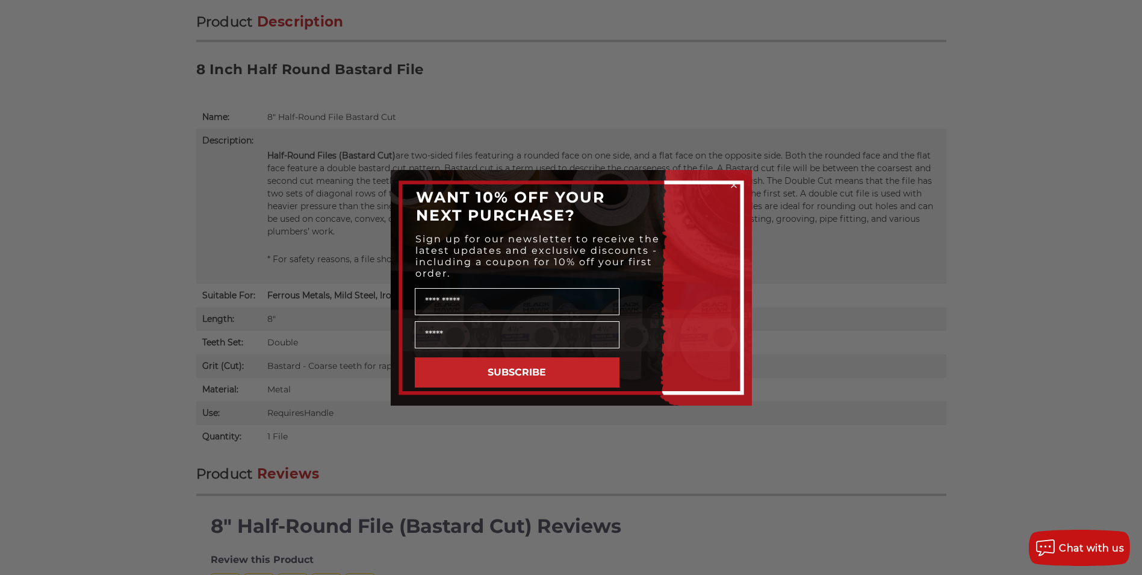 The width and height of the screenshot is (1142, 575). Describe the element at coordinates (511, 206) in the screenshot. I see `span: WANT 10% OFF YOUR NEXT PURCHASE?` at that location.